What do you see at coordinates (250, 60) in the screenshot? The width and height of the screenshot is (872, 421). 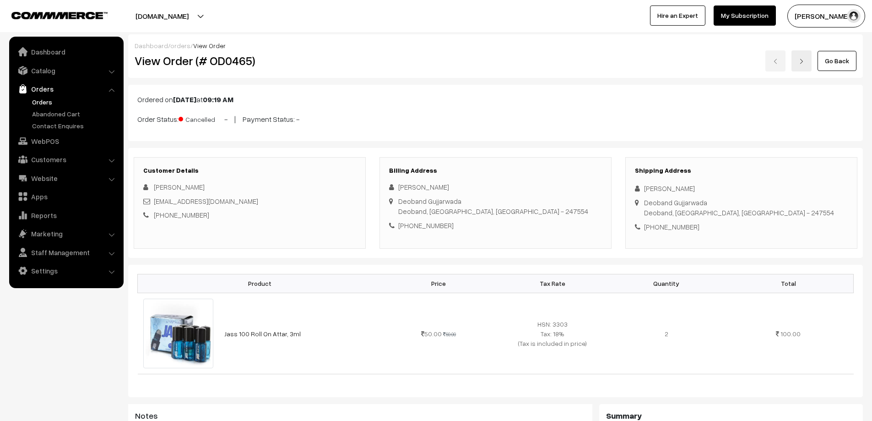 I see `h2: View Order (# OD0465)` at bounding box center [250, 60].